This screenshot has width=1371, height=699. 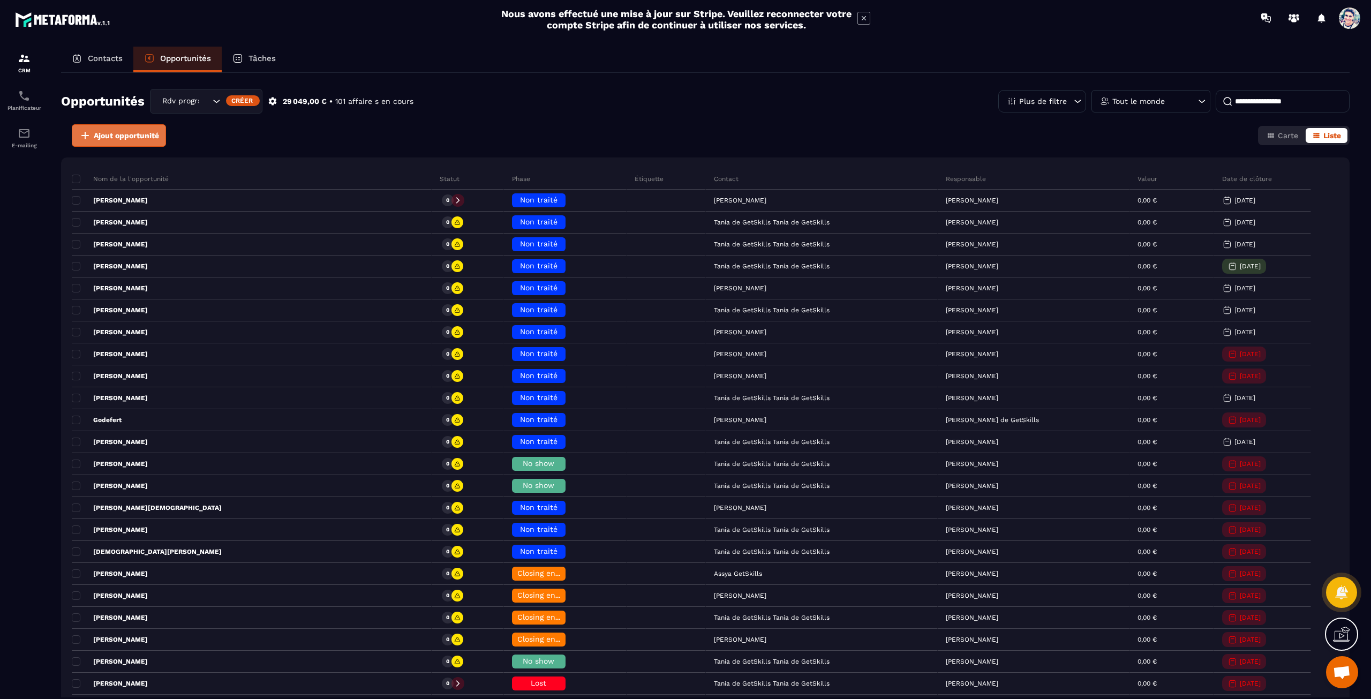 What do you see at coordinates (1247, 179) in the screenshot?
I see `p: Date de clôture` at bounding box center [1247, 179].